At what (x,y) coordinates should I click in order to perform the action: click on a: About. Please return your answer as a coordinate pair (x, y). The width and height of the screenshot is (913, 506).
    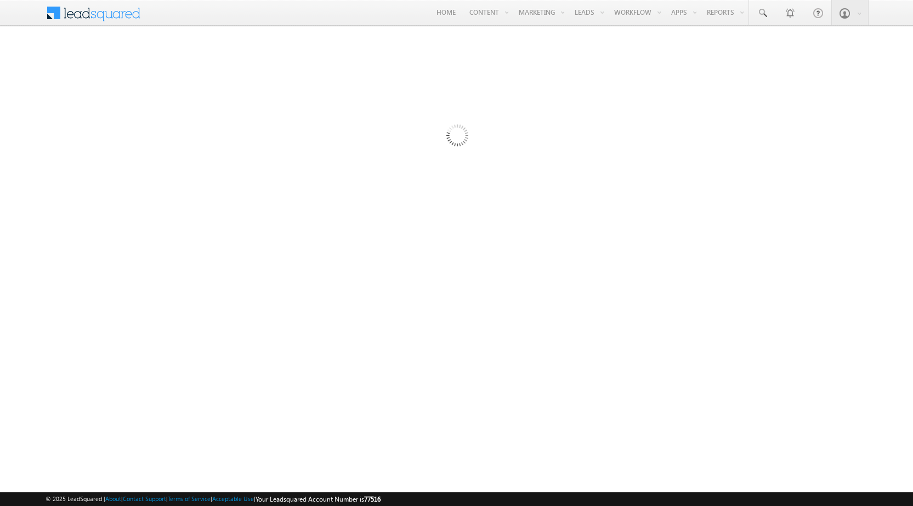
    Looking at the image, I should click on (113, 498).